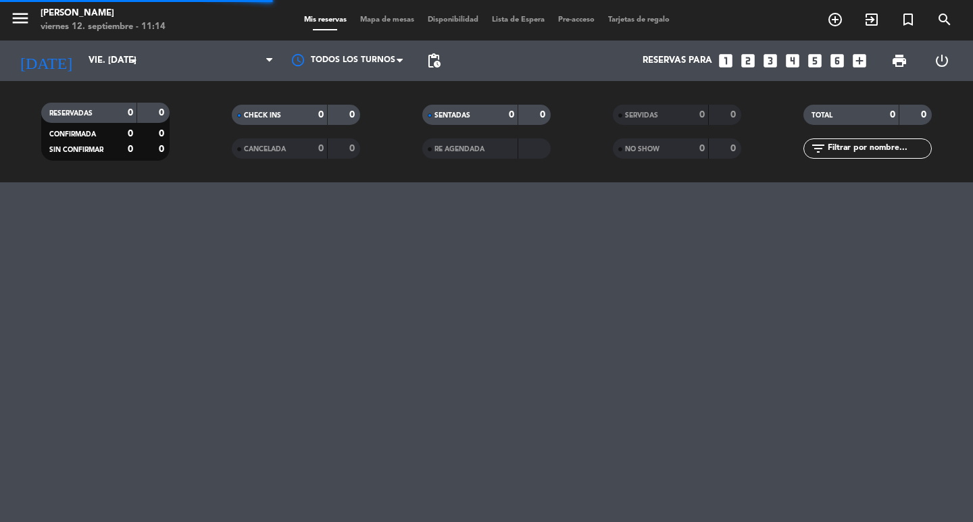  Describe the element at coordinates (642, 149) in the screenshot. I see `span: NO SHOW` at that location.